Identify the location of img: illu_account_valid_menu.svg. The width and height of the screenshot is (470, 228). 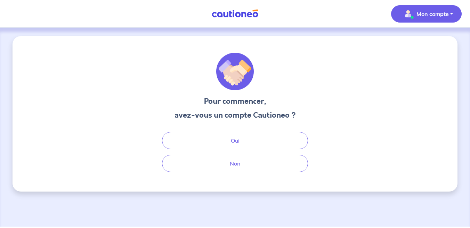
(408, 14).